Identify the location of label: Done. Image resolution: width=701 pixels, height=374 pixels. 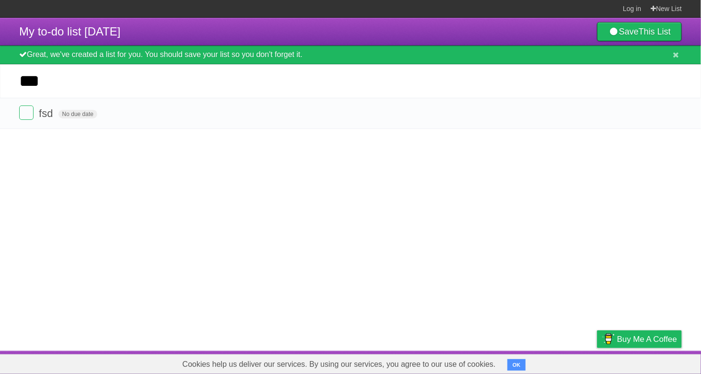
(26, 113).